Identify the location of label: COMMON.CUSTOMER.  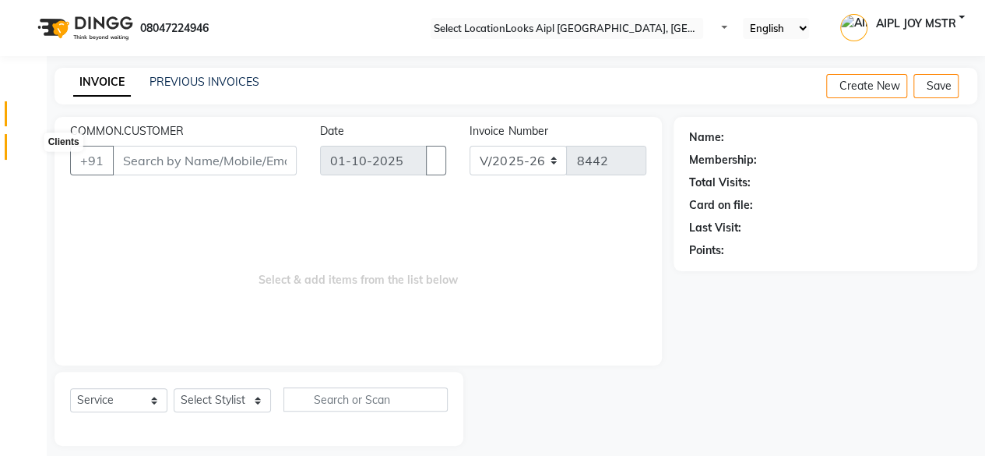
(127, 131).